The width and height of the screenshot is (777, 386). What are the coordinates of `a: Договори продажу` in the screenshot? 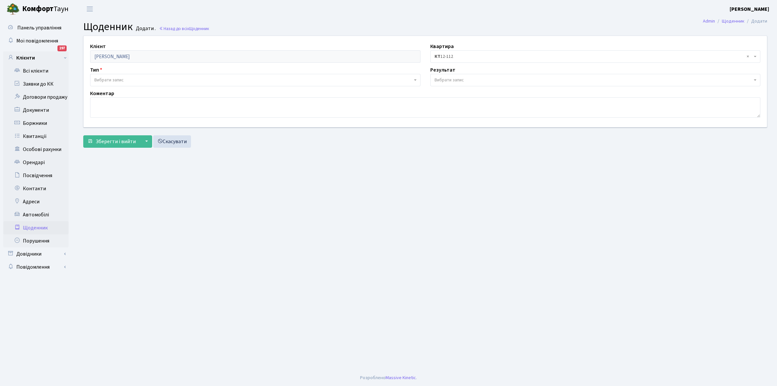 It's located at (36, 97).